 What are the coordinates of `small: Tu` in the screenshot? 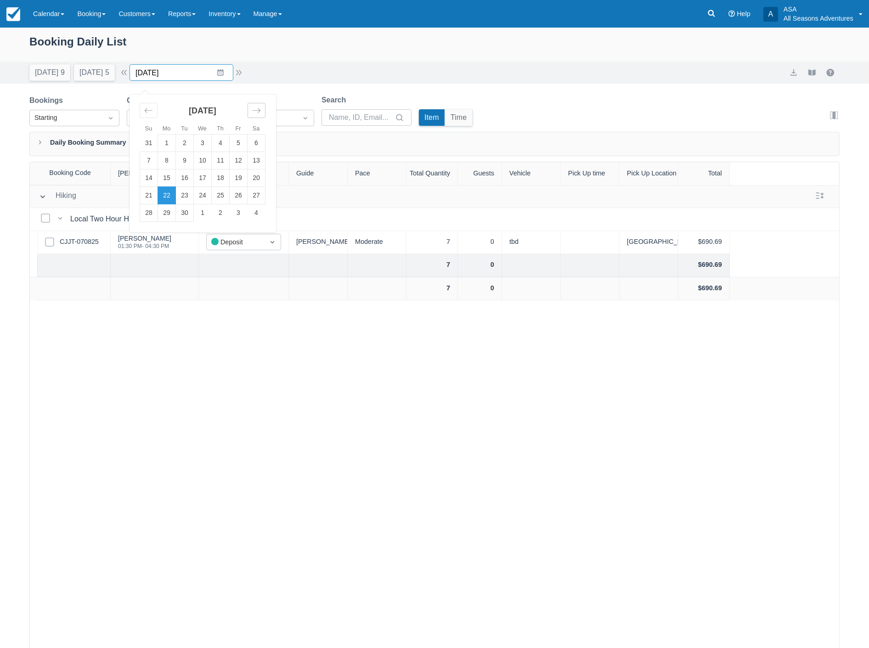 It's located at (184, 129).